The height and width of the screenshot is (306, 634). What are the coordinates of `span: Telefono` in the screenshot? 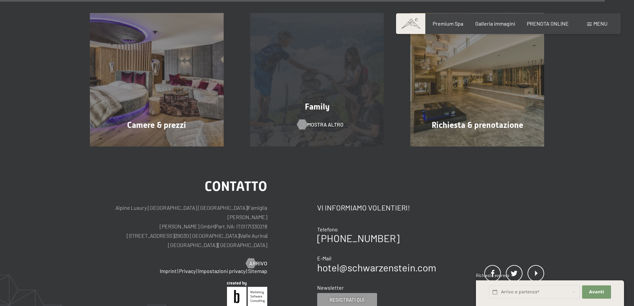 It's located at (327, 229).